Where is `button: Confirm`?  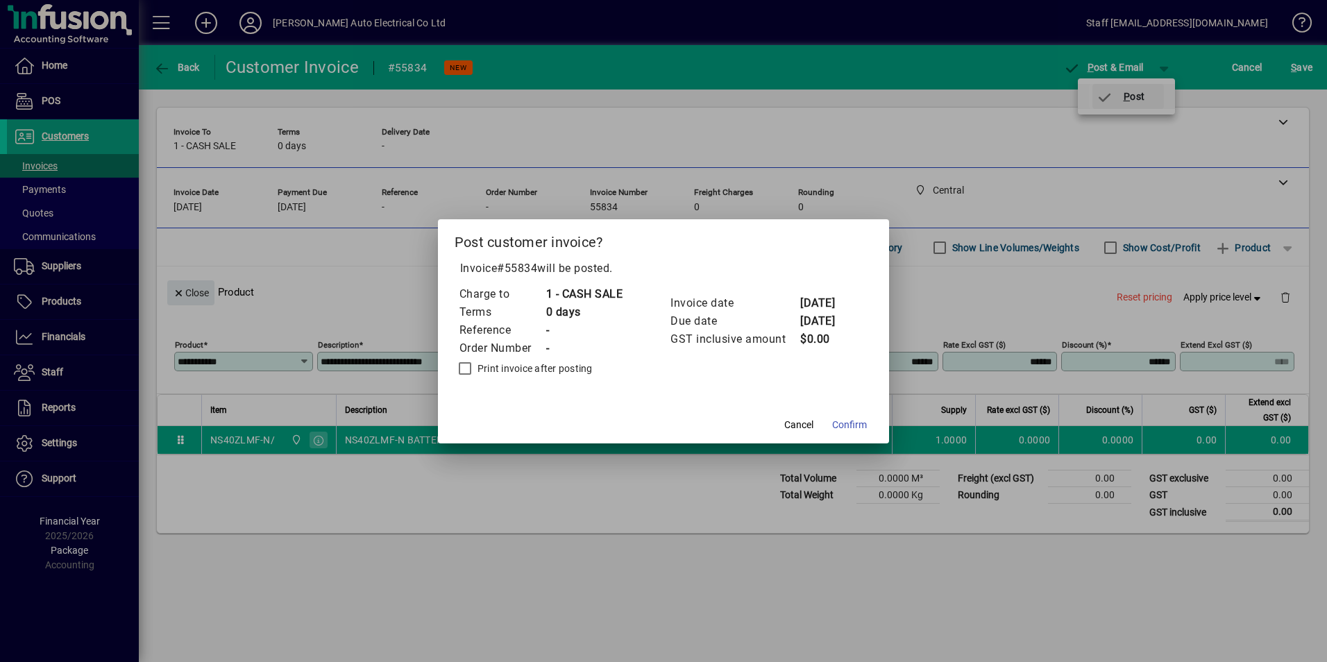
button: Confirm is located at coordinates (850, 426).